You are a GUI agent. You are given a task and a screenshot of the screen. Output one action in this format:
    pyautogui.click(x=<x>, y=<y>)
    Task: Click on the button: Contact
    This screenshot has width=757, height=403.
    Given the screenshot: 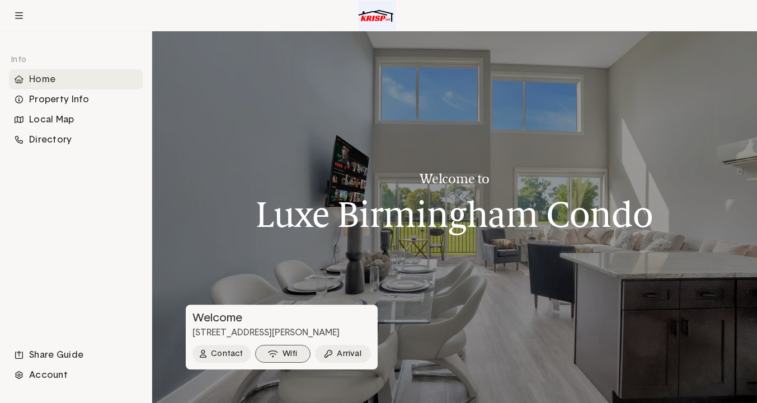 What is the action you would take?
    pyautogui.click(x=222, y=354)
    